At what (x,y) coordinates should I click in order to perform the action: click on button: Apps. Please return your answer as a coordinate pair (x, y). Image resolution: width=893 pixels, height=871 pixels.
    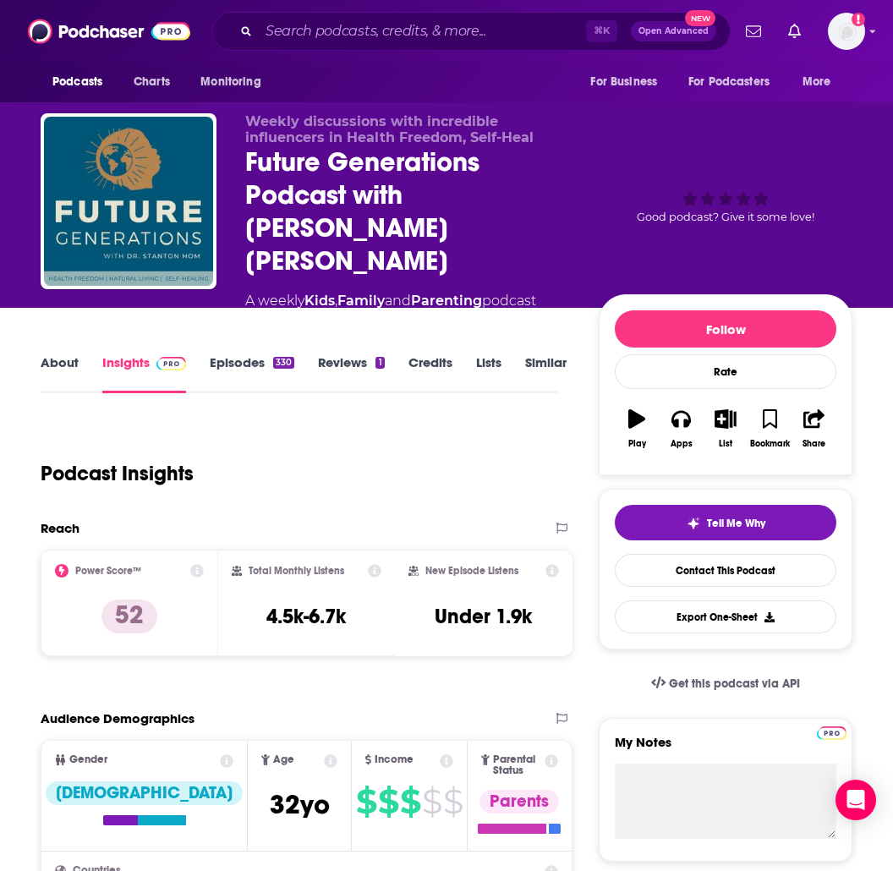
    Looking at the image, I should click on (681, 429).